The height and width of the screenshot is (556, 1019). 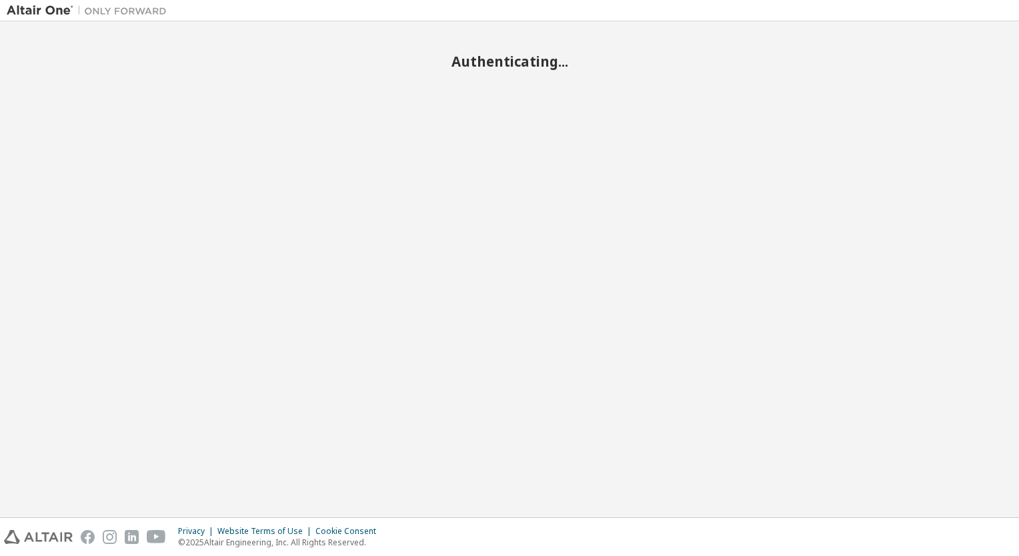 What do you see at coordinates (87, 537) in the screenshot?
I see `img: facebook.svg` at bounding box center [87, 537].